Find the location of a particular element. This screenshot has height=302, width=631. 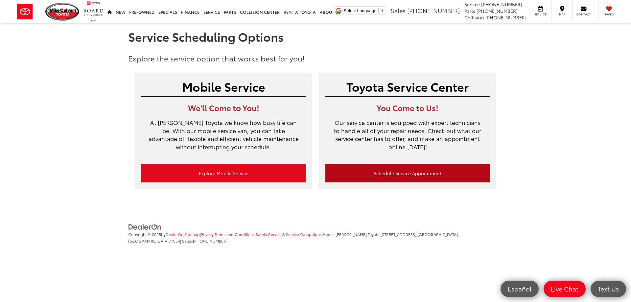

span: Sales is located at coordinates (398, 11).